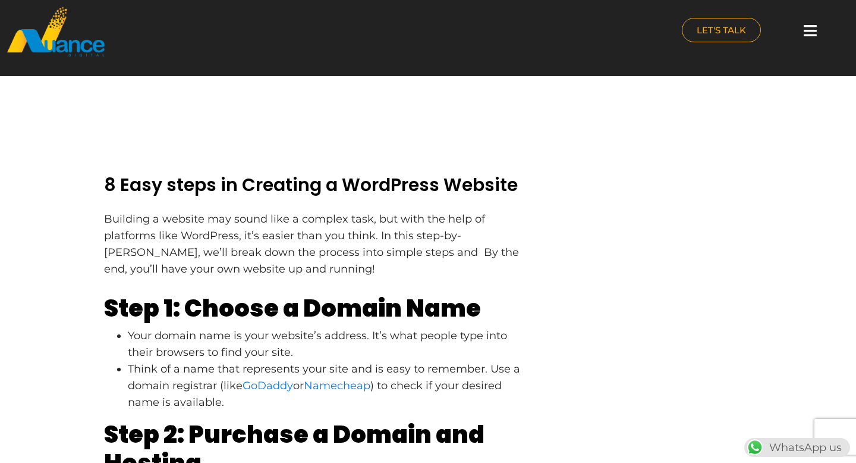 Image resolution: width=856 pixels, height=463 pixels. What do you see at coordinates (797, 447) in the screenshot?
I see `div: WhatsApp us` at bounding box center [797, 447].